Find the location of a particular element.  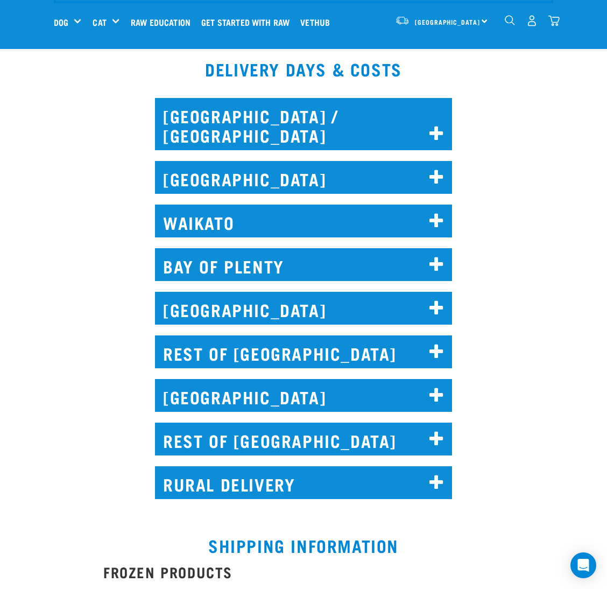

h2: WAIKATO is located at coordinates (304, 221).